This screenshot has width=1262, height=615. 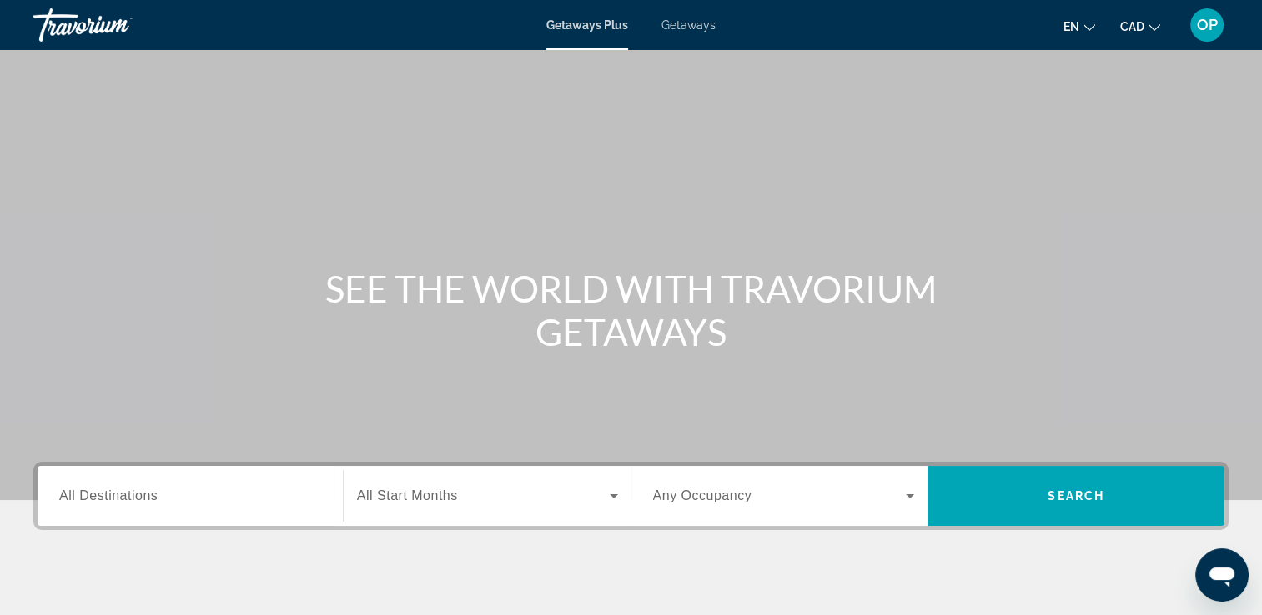 I want to click on a: Getaways Plus, so click(x=587, y=25).